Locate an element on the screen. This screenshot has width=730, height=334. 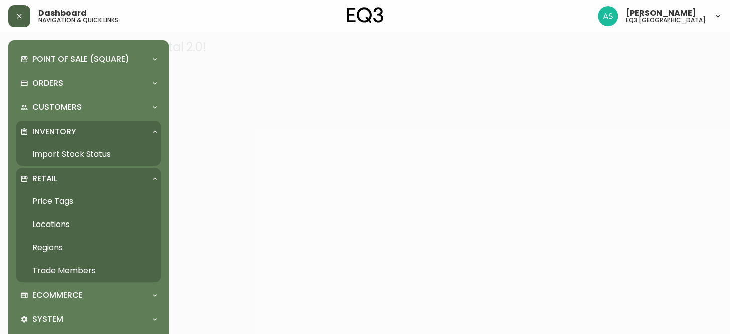
p: Retail is located at coordinates (45, 179).